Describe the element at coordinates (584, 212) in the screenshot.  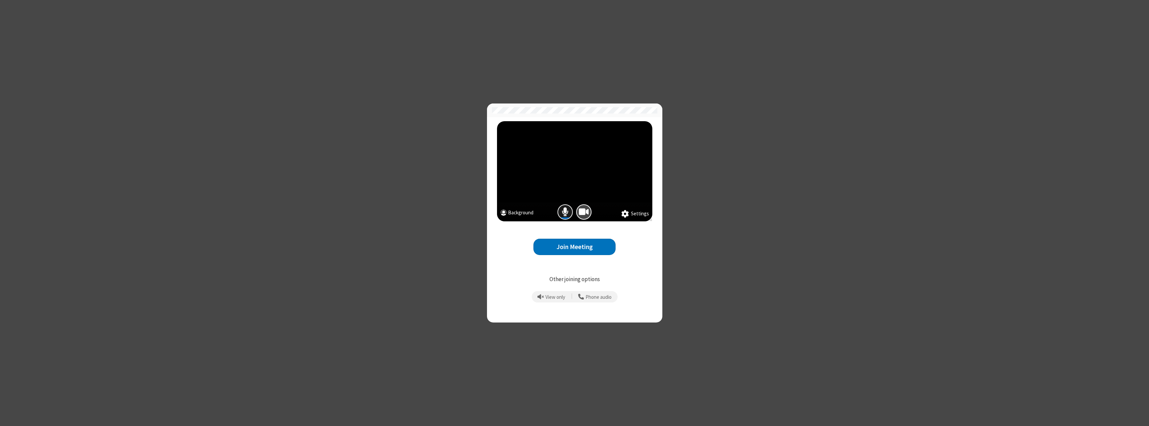
I see `button: Camera is on` at that location.